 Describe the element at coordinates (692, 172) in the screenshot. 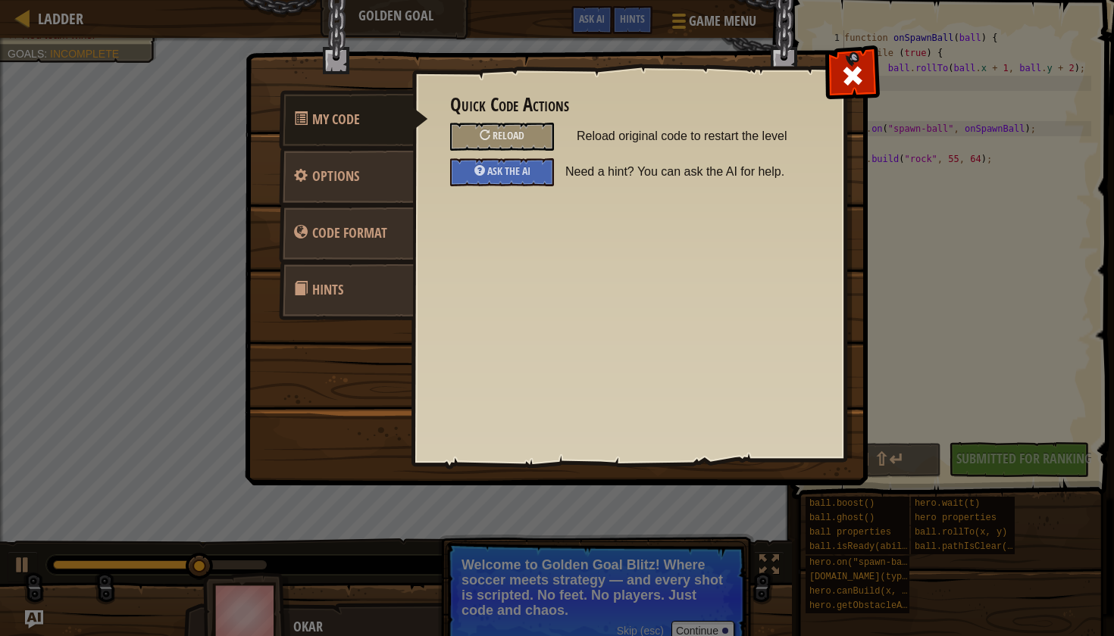

I see `span: Need a hint? You can ask the AI for help.` at that location.